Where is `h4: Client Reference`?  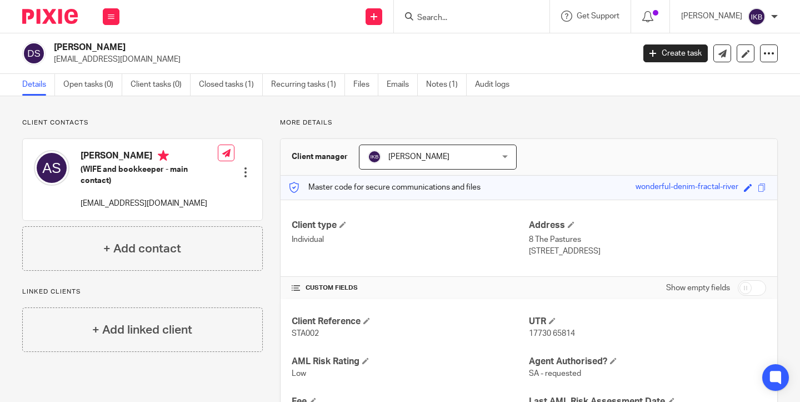
h4: Client Reference is located at coordinates (410, 321).